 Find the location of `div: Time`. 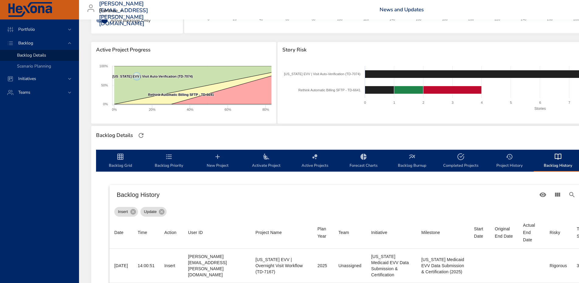

div: Time is located at coordinates (142, 232).